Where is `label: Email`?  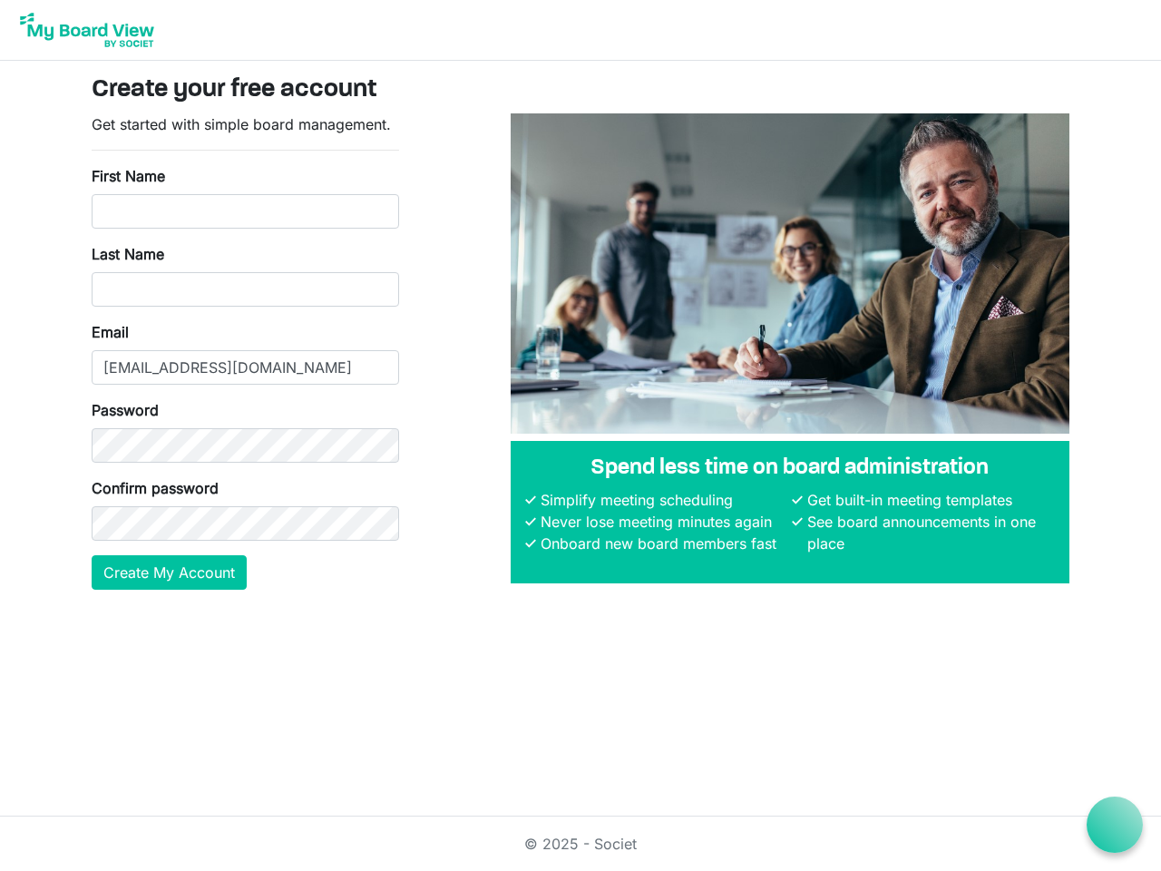
label: Email is located at coordinates (110, 332).